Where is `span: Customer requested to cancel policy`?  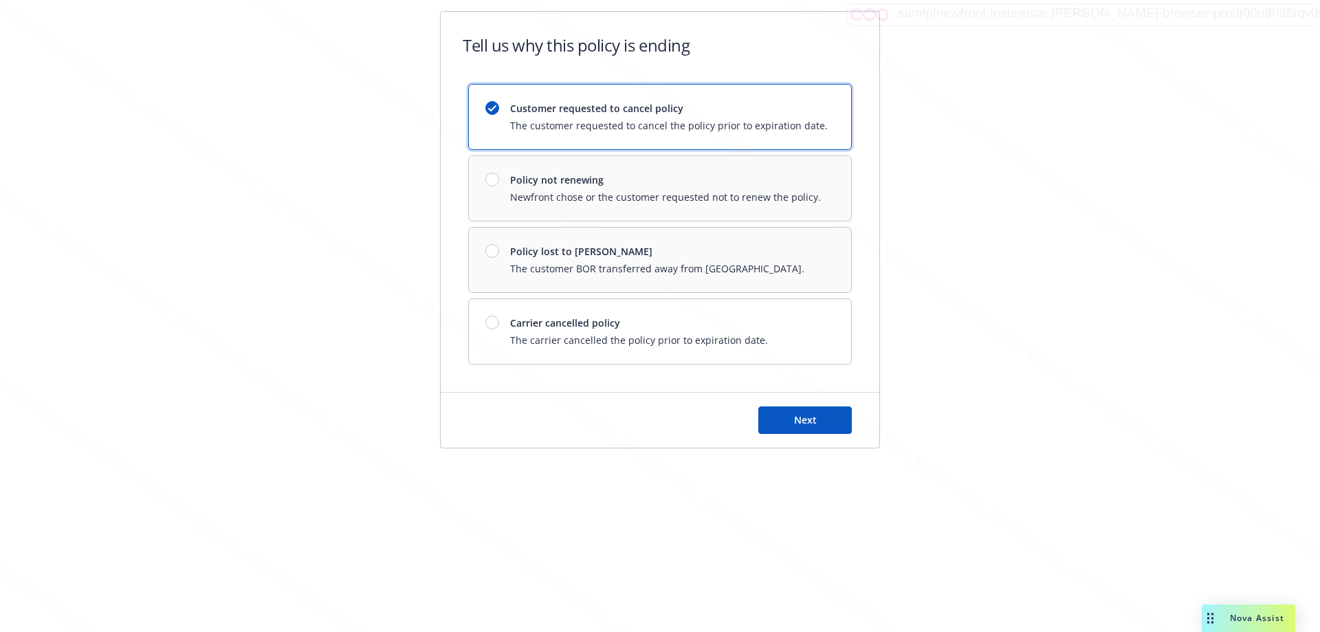 span: Customer requested to cancel policy is located at coordinates (669, 108).